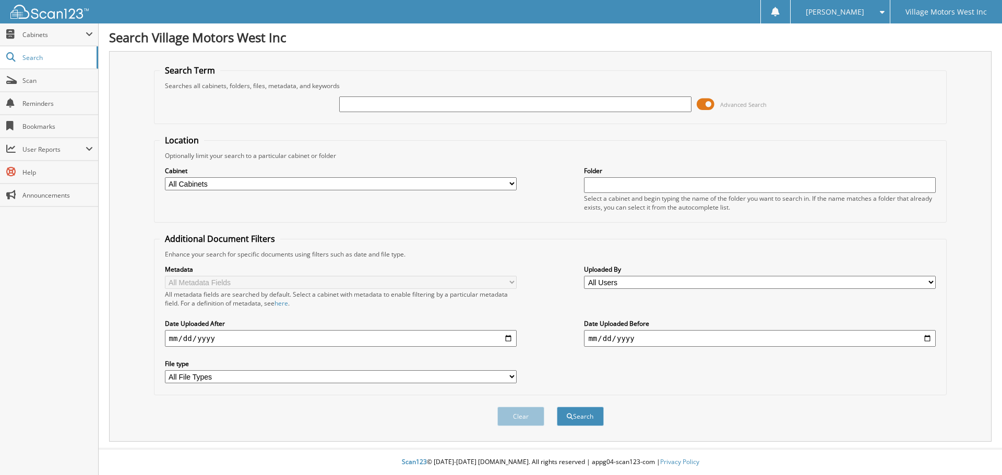 The width and height of the screenshot is (1002, 475). What do you see at coordinates (57, 80) in the screenshot?
I see `span: Scan` at bounding box center [57, 80].